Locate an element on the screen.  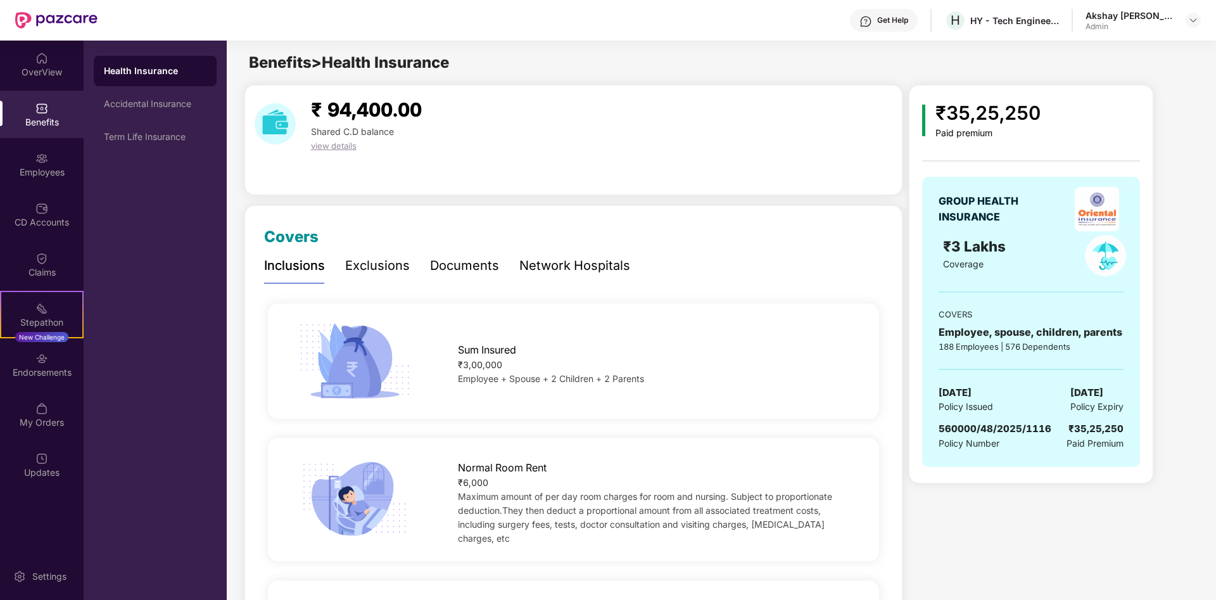
img: svg+xml;base64,PHN2ZyBpZD0iRW1wbG95ZWVzIiB4bWxucz0iaHR0cDovL3d3dy53My5vcmcvMjAwMC9zdmciIHdpZHRoPS... is located at coordinates (42, 158).